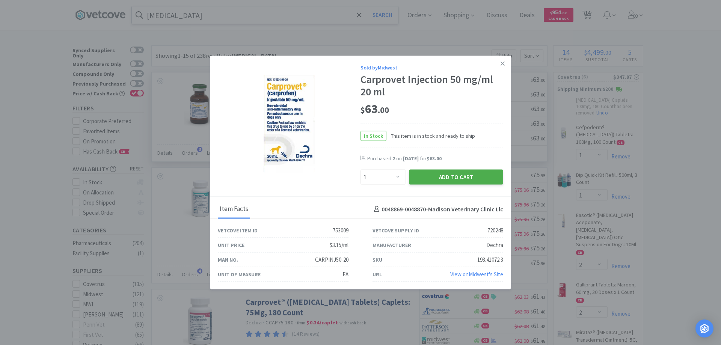  What do you see at coordinates (437, 210) in the screenshot?
I see `h4: 0048869-0048870 - Madison Veterinary Clinic Llc` at bounding box center [437, 210].